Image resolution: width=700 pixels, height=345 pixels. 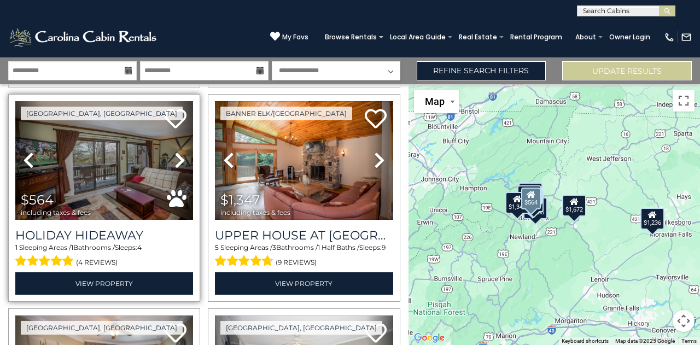 What do you see at coordinates (429, 338) in the screenshot?
I see `img: Google` at bounding box center [429, 338].